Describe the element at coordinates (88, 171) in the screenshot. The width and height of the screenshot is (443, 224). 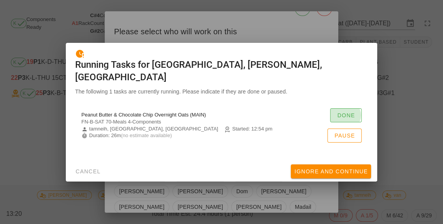
I see `button: Cancel` at that location.